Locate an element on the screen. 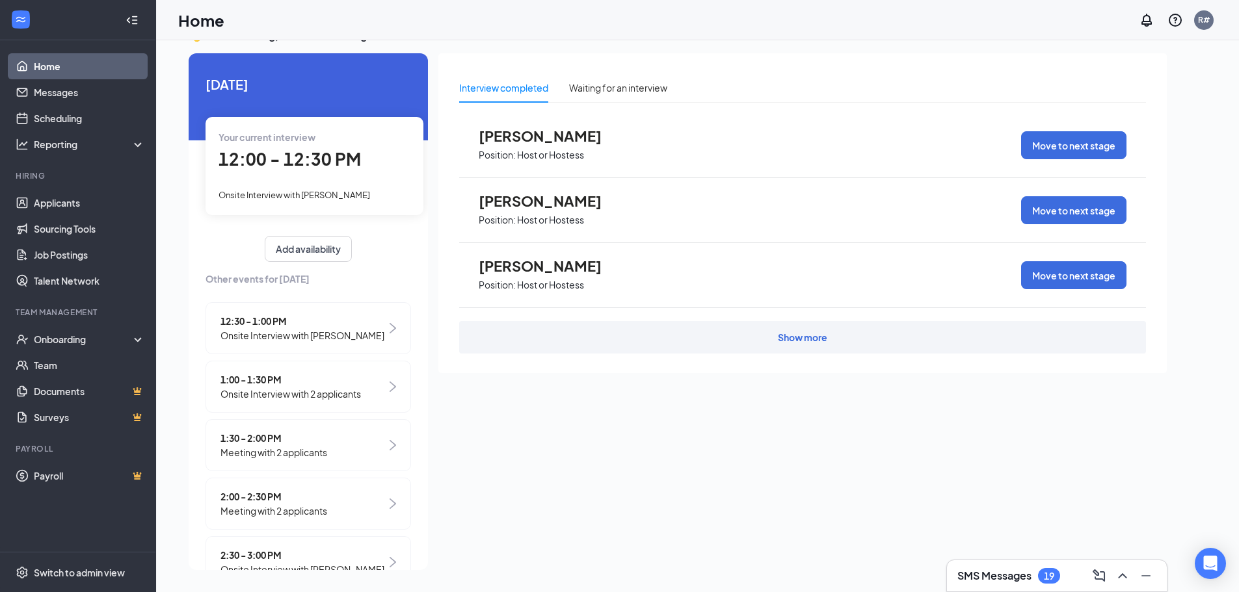  div: R# is located at coordinates (1203, 20).